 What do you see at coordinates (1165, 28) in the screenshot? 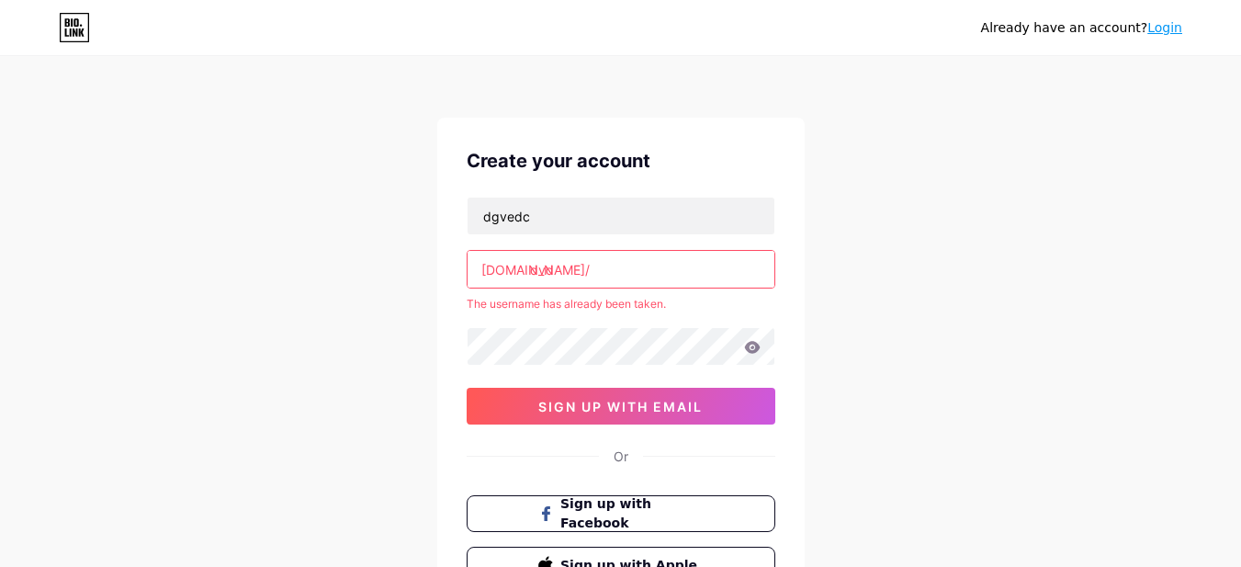
I see `a: Login` at bounding box center [1165, 28].